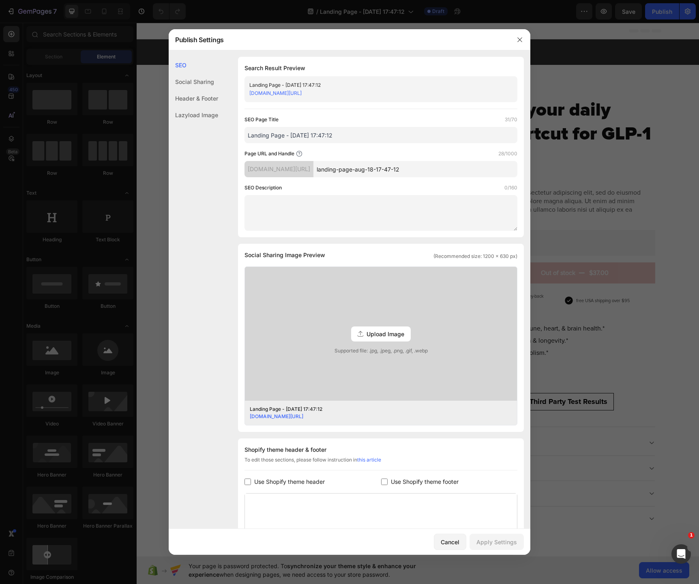  What do you see at coordinates (387, 278) in the screenshot?
I see `span: 100-day money-back guarantee` at bounding box center [387, 278].